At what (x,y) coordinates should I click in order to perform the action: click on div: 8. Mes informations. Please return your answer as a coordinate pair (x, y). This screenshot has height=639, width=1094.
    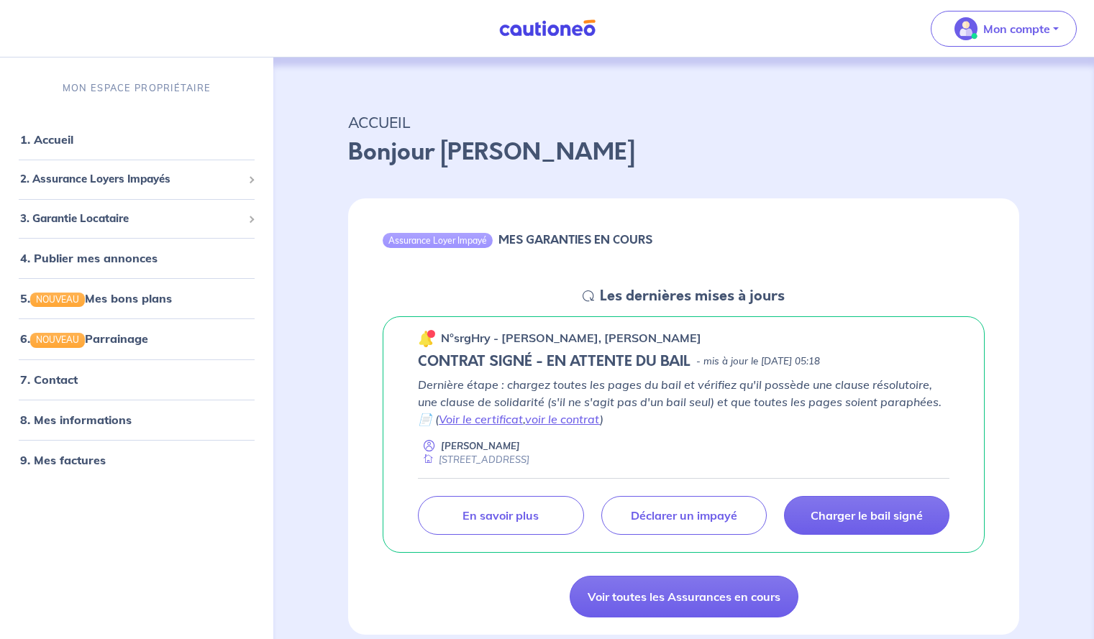
    Looking at the image, I should click on (137, 419).